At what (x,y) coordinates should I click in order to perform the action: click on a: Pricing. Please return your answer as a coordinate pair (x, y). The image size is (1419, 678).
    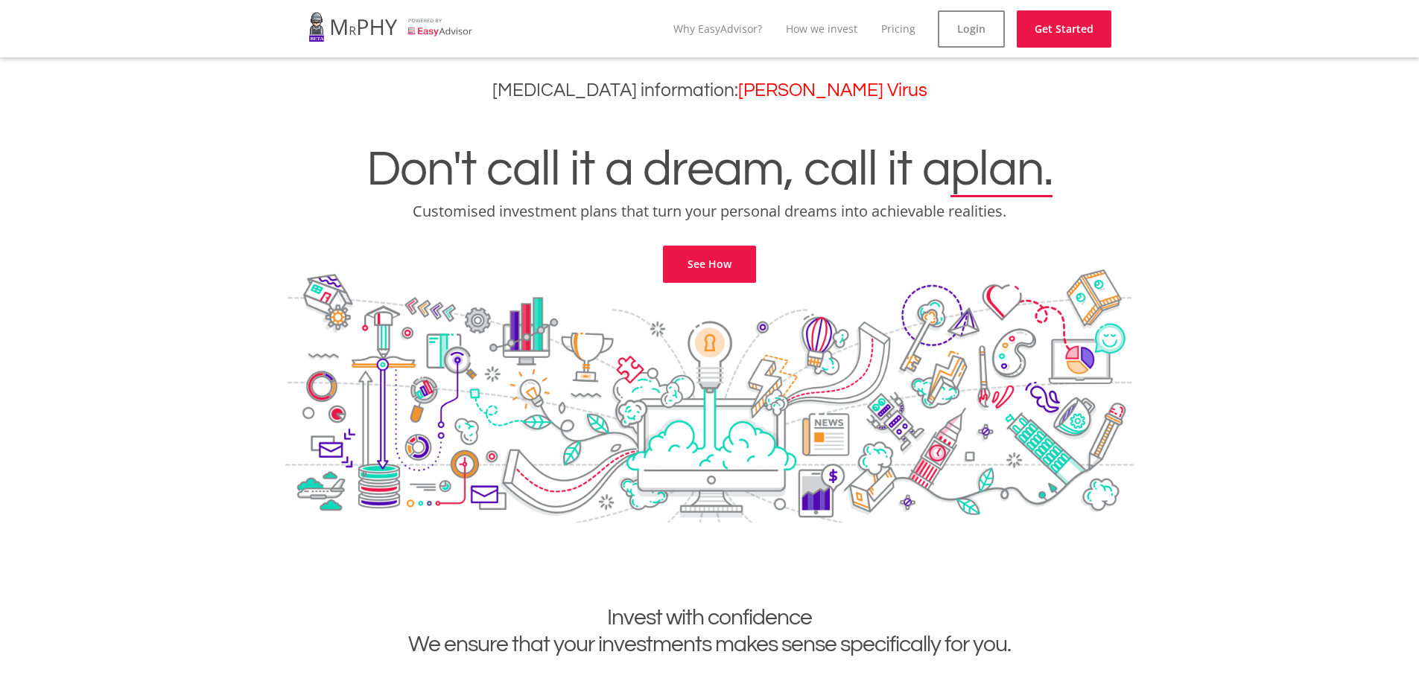
    Looking at the image, I should click on (898, 28).